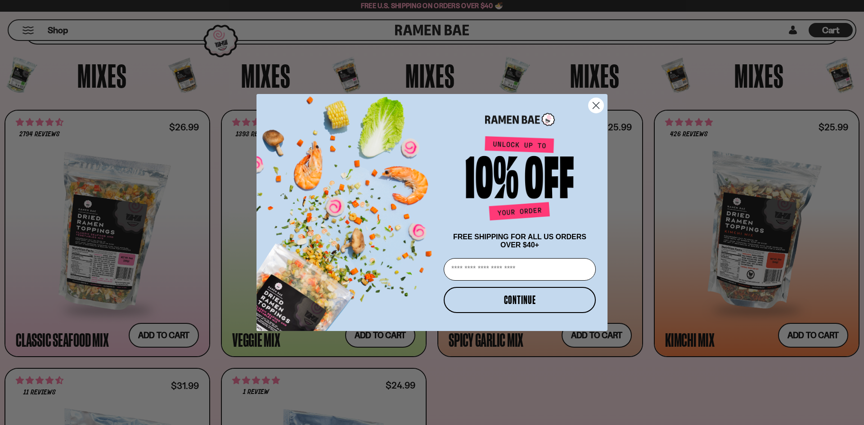  I want to click on img: ce7035ce-2e49-461c-ae4b-8ade7372f32c.png, so click(348, 209).